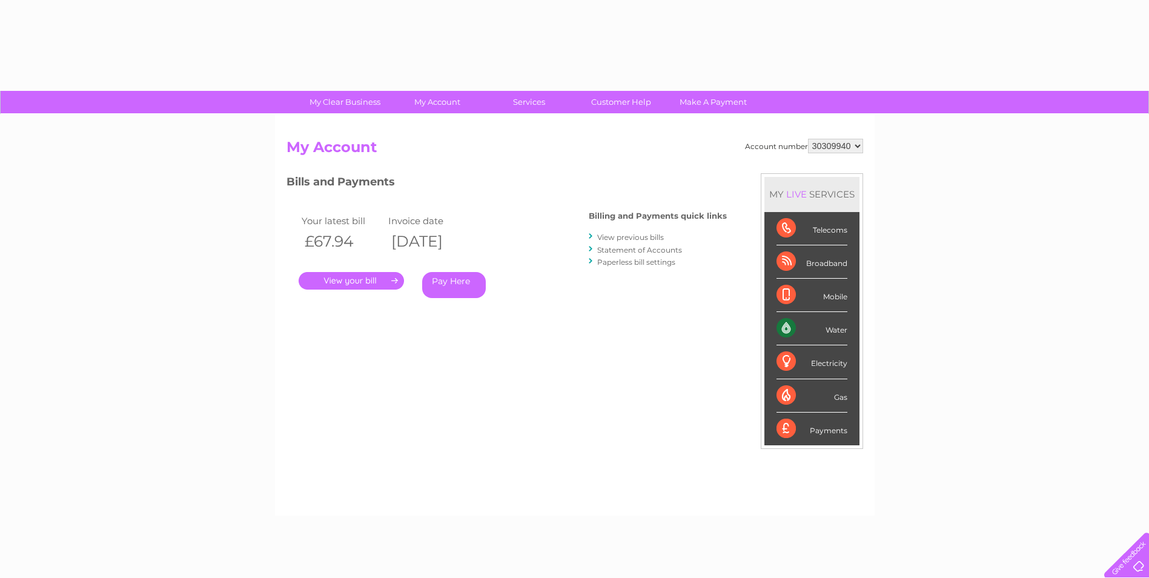  What do you see at coordinates (713, 102) in the screenshot?
I see `a: Make A Payment` at bounding box center [713, 102].